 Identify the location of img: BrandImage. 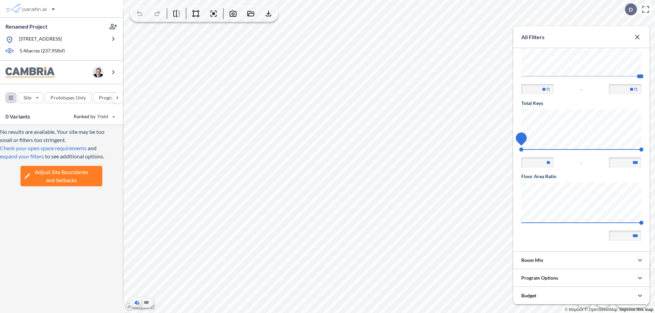
(30, 72).